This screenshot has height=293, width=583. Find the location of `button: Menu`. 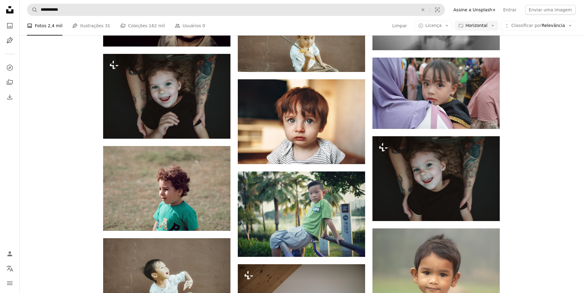

button: Menu is located at coordinates (10, 283).